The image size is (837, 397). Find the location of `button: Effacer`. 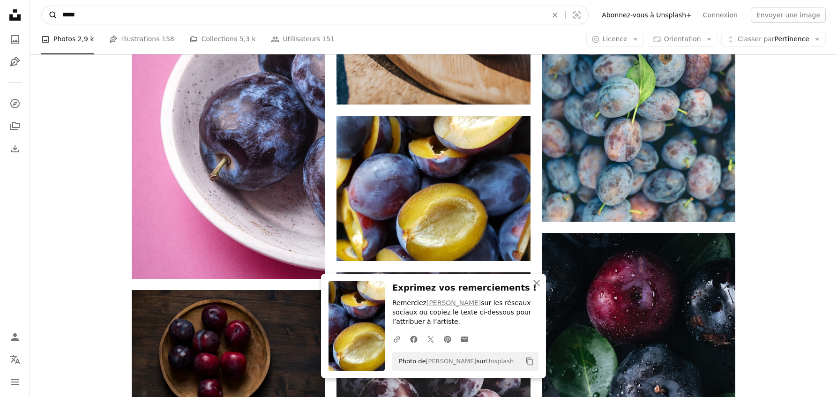

button: Effacer is located at coordinates (555, 15).